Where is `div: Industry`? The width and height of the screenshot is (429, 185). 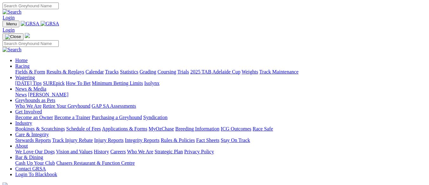
div: Industry is located at coordinates (221, 129).